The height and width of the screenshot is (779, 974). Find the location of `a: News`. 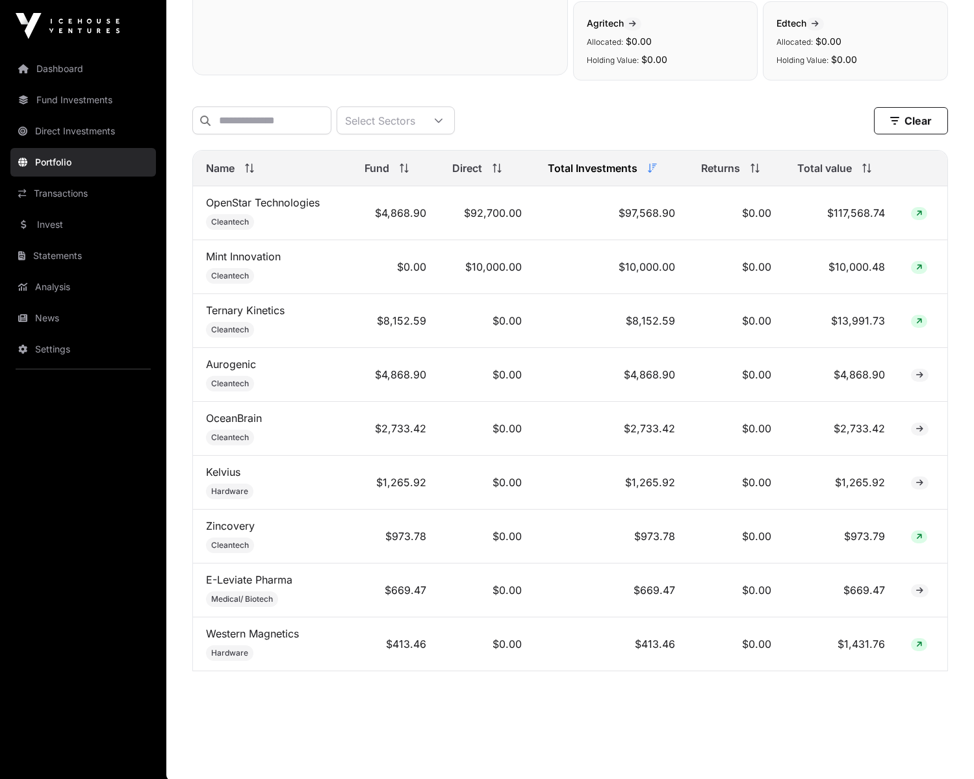

a: News is located at coordinates (83, 318).